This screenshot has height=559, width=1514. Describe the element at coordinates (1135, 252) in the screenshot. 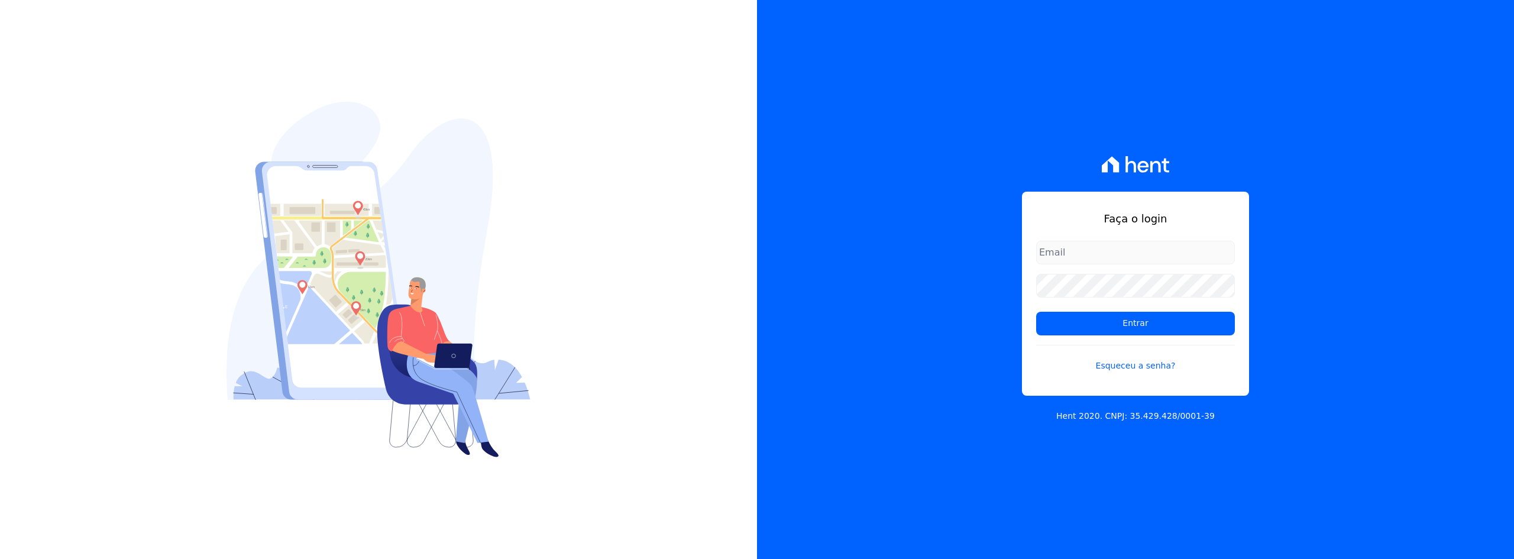

I see `input: Email` at that location.